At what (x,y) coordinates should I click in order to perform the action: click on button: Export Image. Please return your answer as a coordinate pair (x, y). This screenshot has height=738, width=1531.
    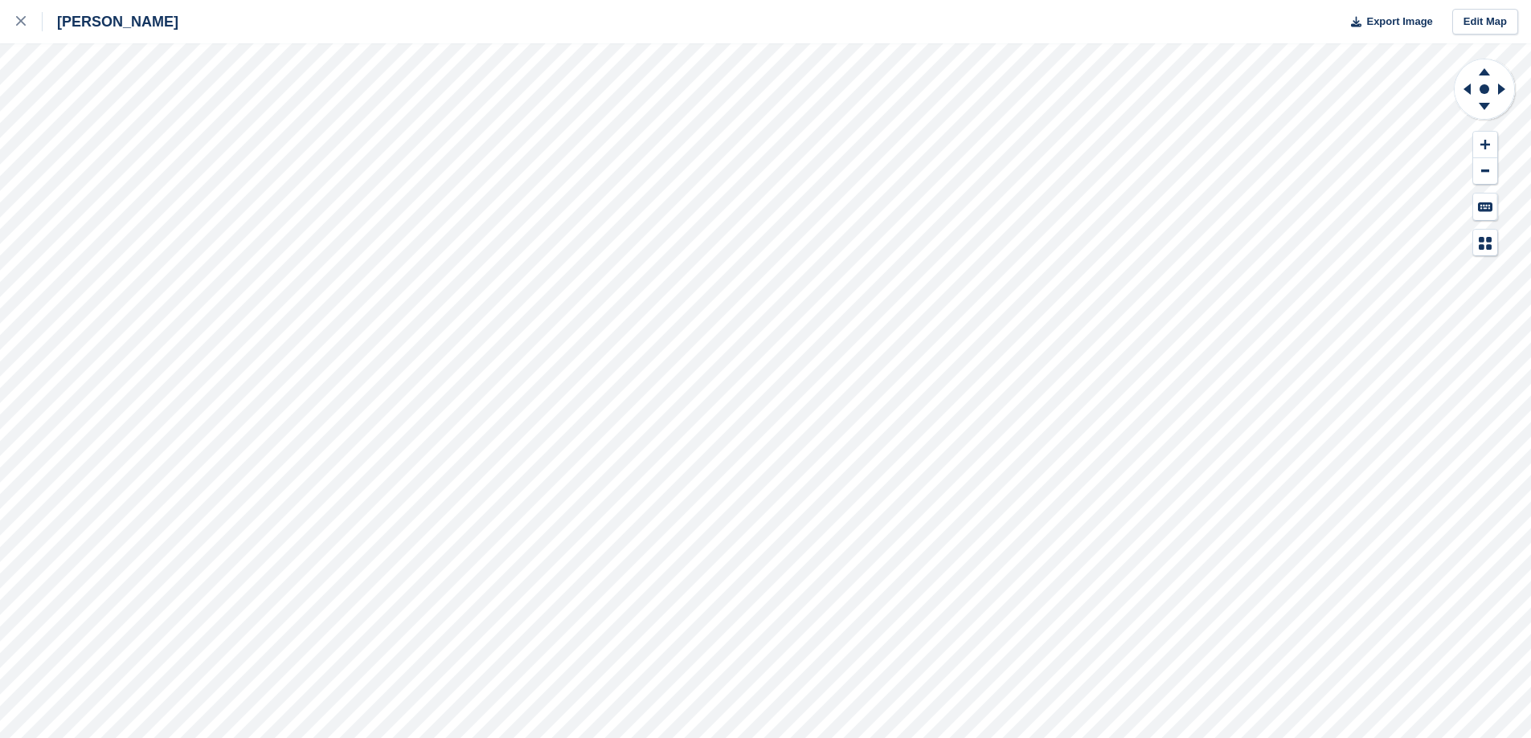
    Looking at the image, I should click on (1387, 22).